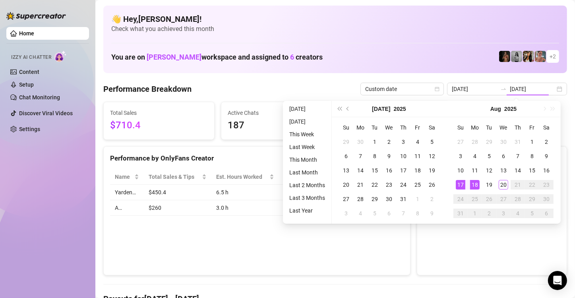 The height and width of the screenshot is (298, 575). What do you see at coordinates (217, 57) in the screenshot?
I see `h1: You are on workspace and assigned to creators` at bounding box center [217, 57].